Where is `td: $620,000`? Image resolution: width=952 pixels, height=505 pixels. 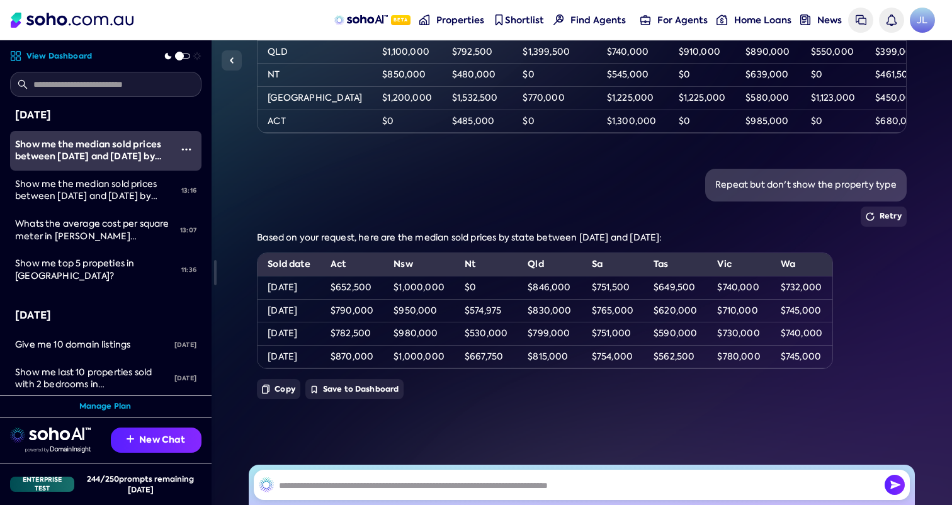
td: $620,000 is located at coordinates (675, 310).